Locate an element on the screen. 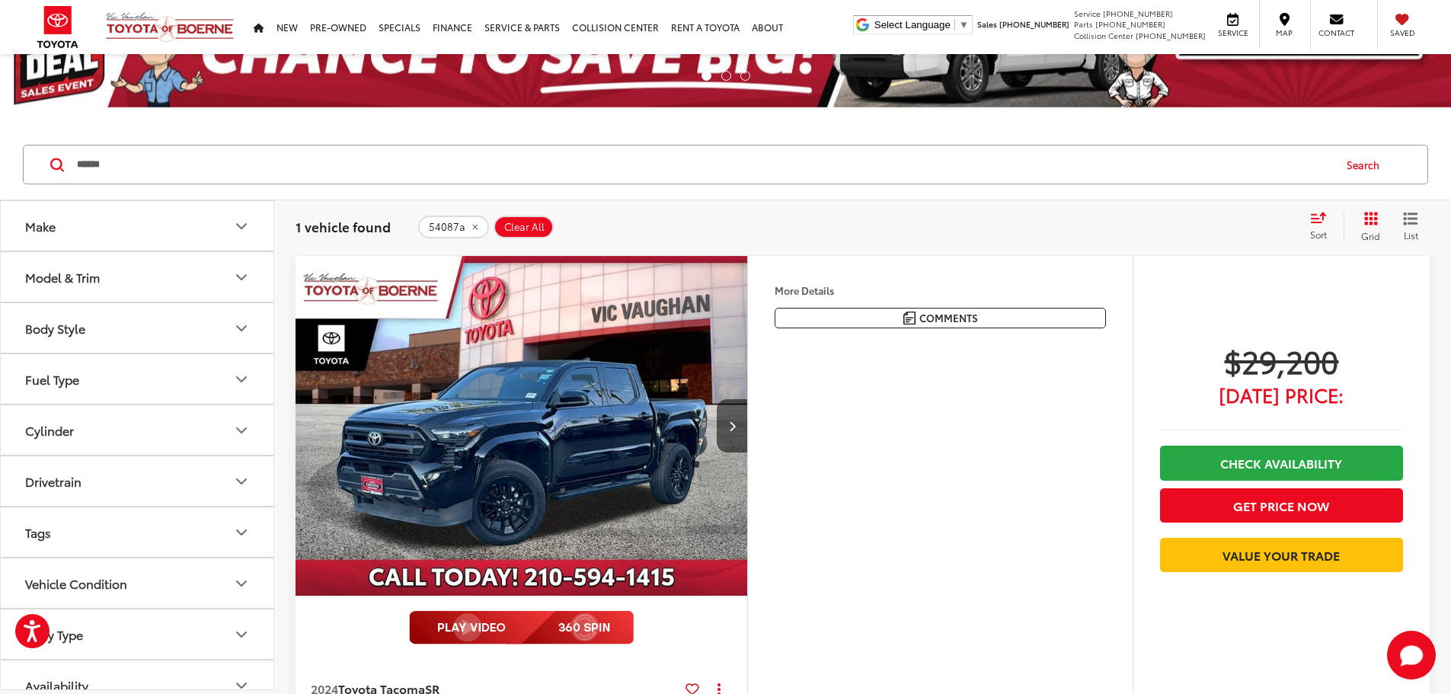 This screenshot has width=1451, height=694. span: Clear All is located at coordinates (524, 227).